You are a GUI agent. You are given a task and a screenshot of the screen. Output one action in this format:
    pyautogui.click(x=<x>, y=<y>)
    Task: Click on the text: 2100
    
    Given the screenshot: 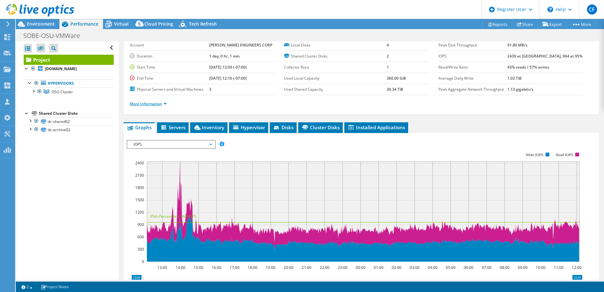 What is the action you would take?
    pyautogui.click(x=140, y=175)
    